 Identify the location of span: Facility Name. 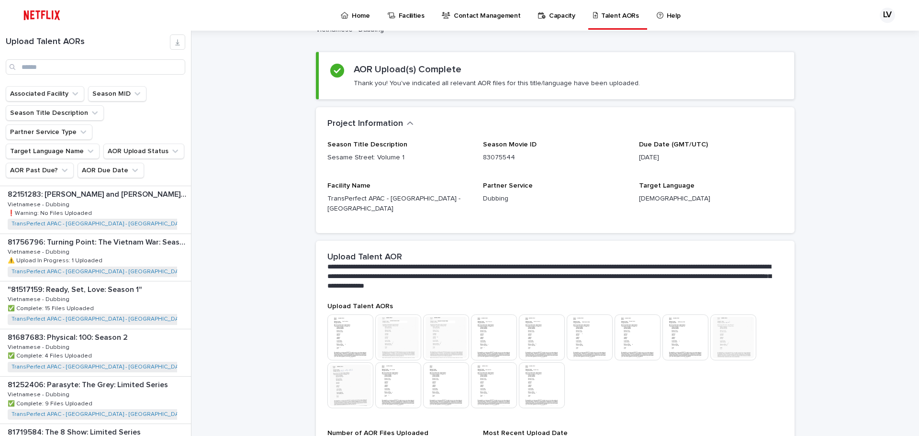
(349, 186).